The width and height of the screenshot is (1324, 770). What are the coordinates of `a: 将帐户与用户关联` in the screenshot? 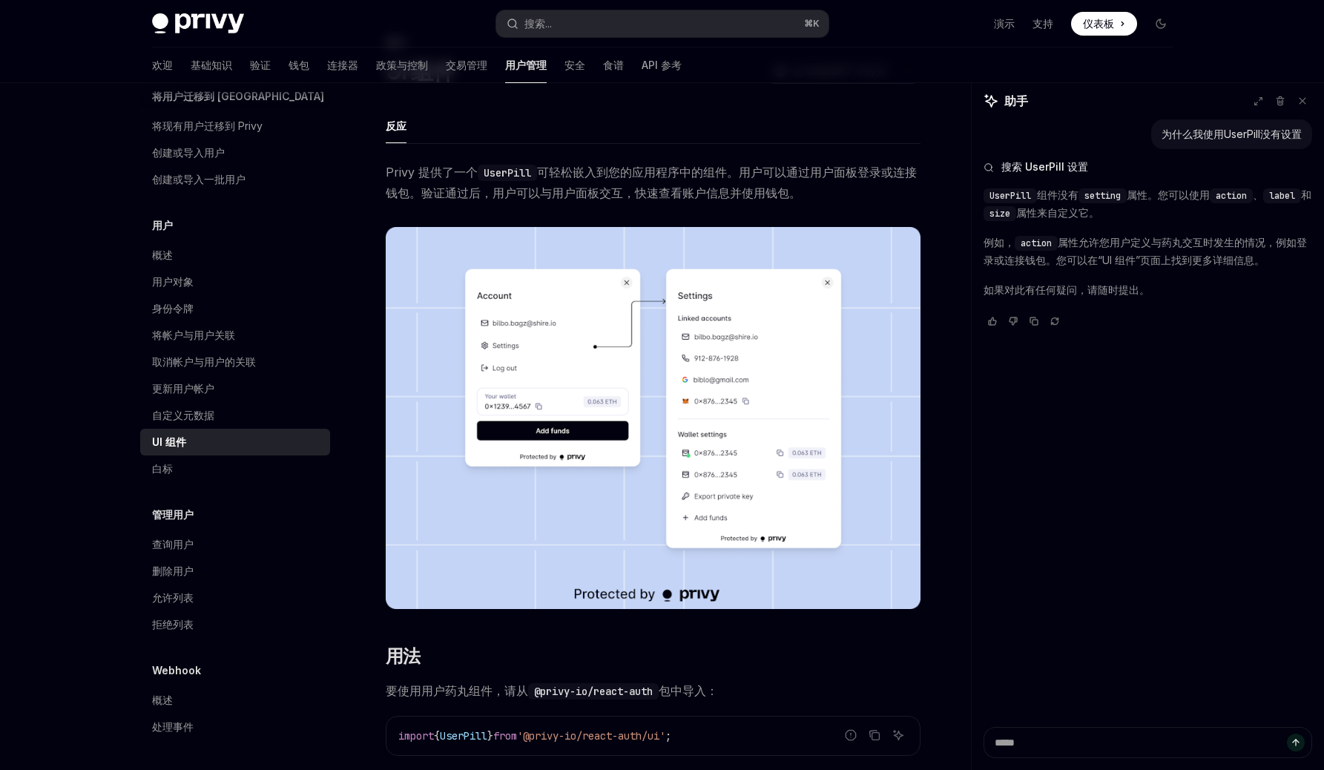 It's located at (235, 335).